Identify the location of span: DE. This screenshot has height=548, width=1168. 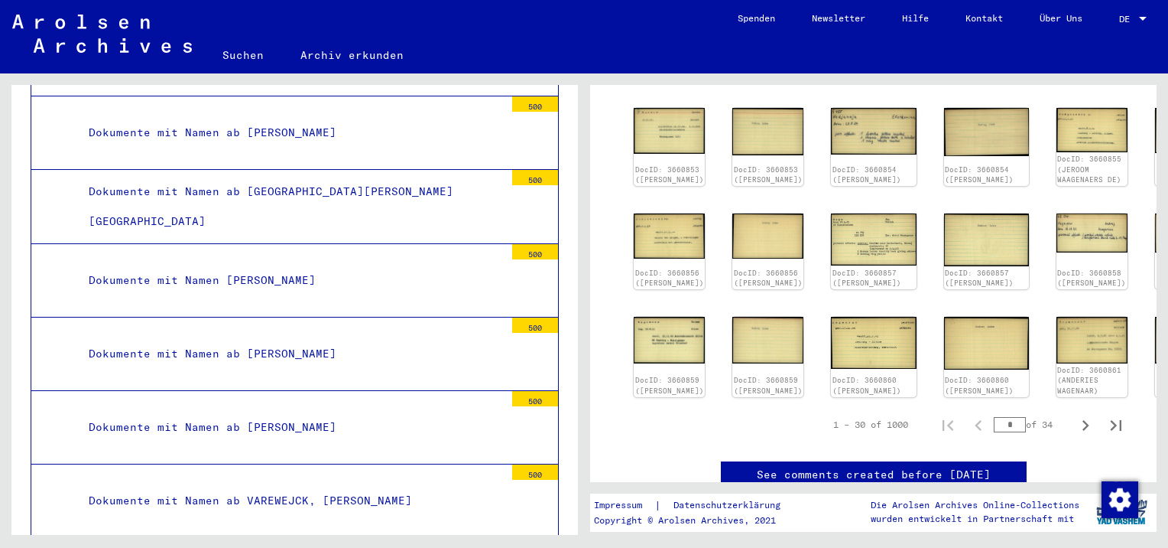
(1128, 19).